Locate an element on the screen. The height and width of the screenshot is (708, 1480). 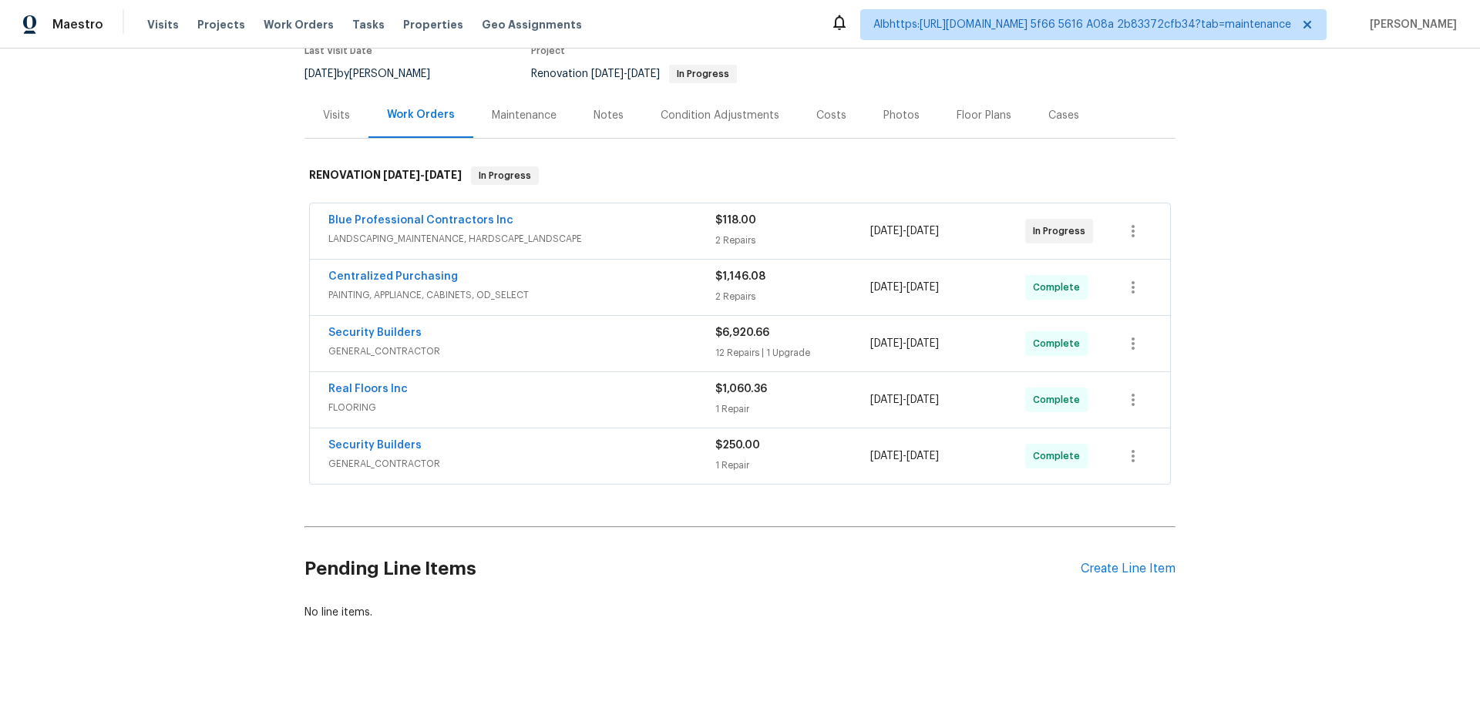
span: Last Visit Date is located at coordinates (338, 51).